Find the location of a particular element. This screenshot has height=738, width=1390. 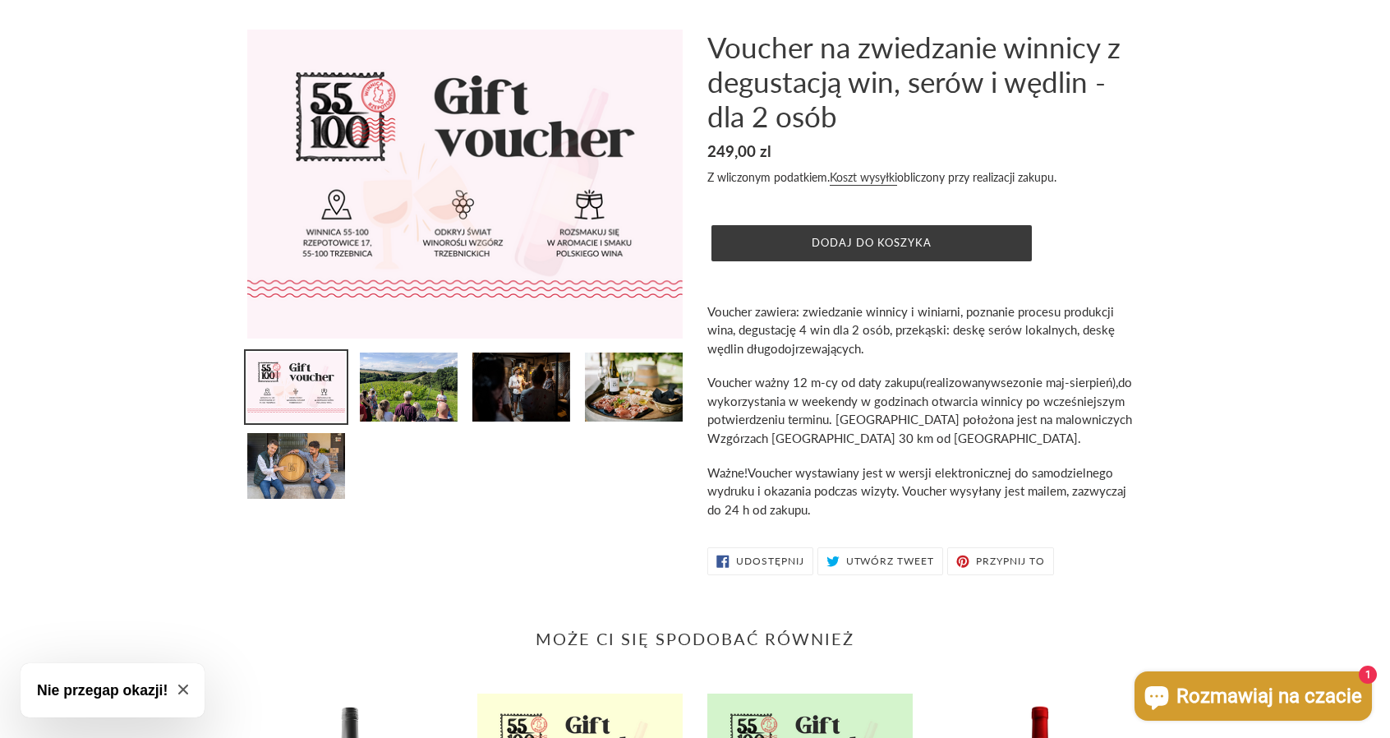

span: Udostępnij is located at coordinates (770, 561).